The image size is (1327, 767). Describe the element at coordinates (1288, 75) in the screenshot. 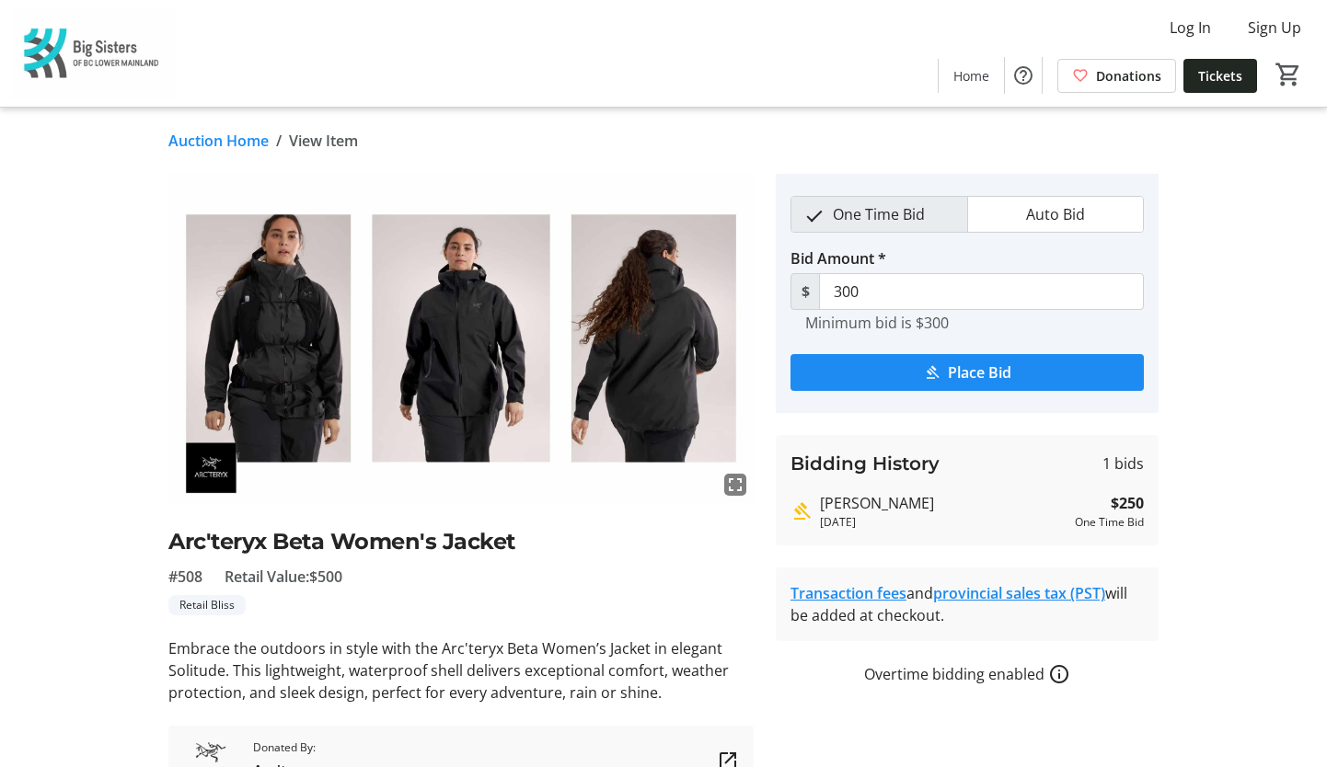

I see `button: Cart` at that location.